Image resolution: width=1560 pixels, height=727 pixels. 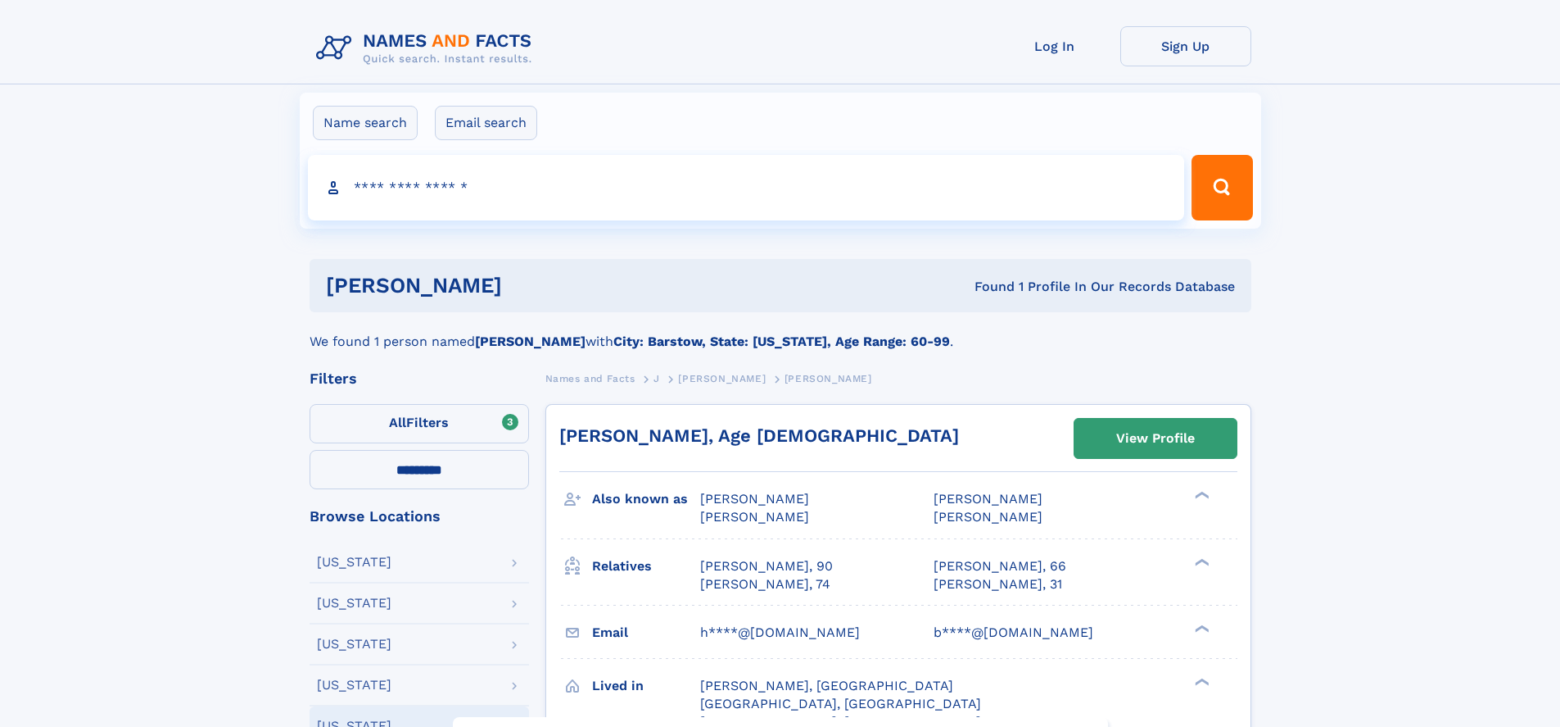 What do you see at coordinates (486, 123) in the screenshot?
I see `label: Email search` at bounding box center [486, 123].